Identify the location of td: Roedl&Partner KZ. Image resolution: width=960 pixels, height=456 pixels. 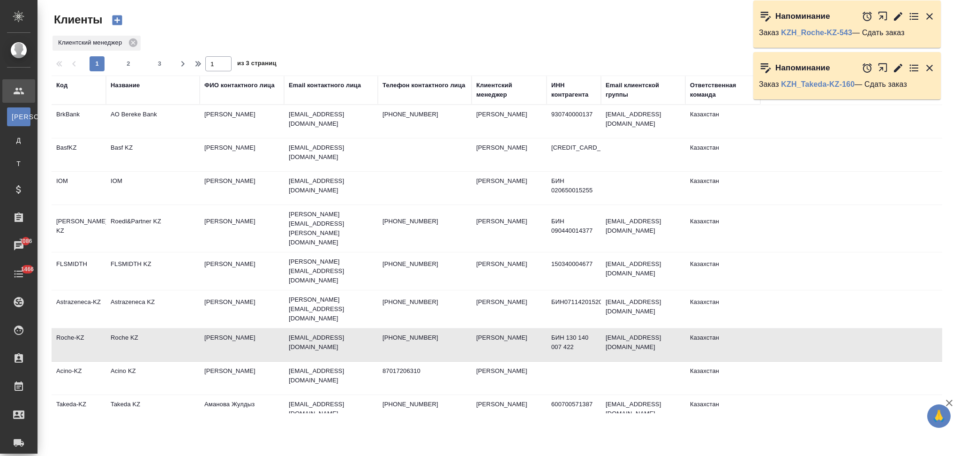
(153, 228).